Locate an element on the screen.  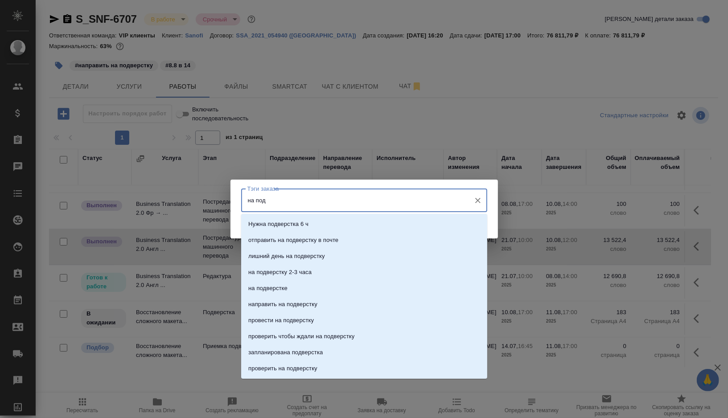
p: на подверстку 2-3 часа is located at coordinates (280, 272).